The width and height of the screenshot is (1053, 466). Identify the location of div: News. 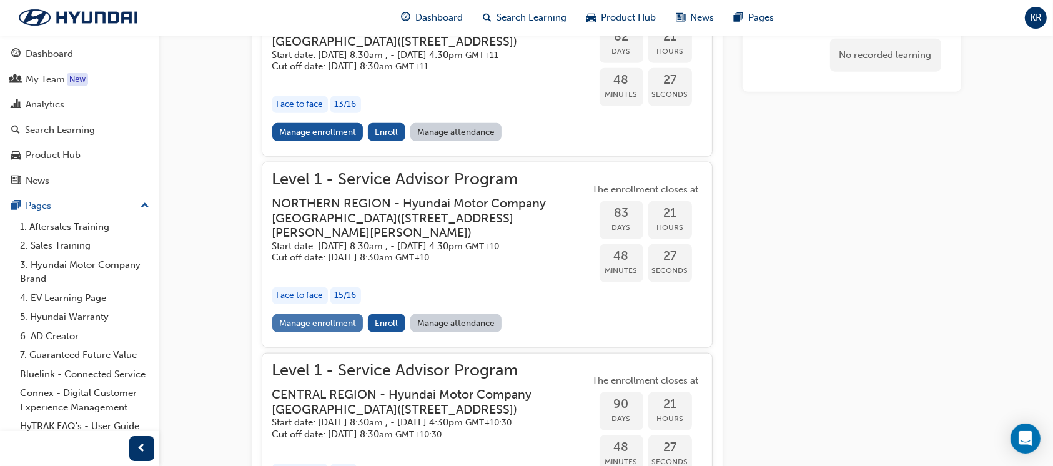
(37, 180).